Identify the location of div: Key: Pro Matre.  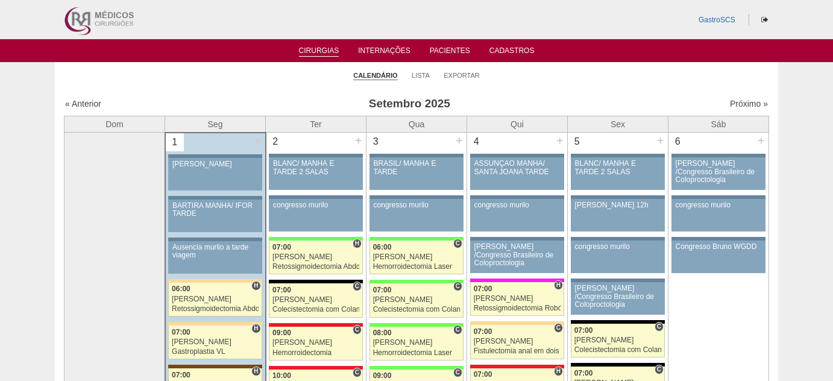
(517, 280).